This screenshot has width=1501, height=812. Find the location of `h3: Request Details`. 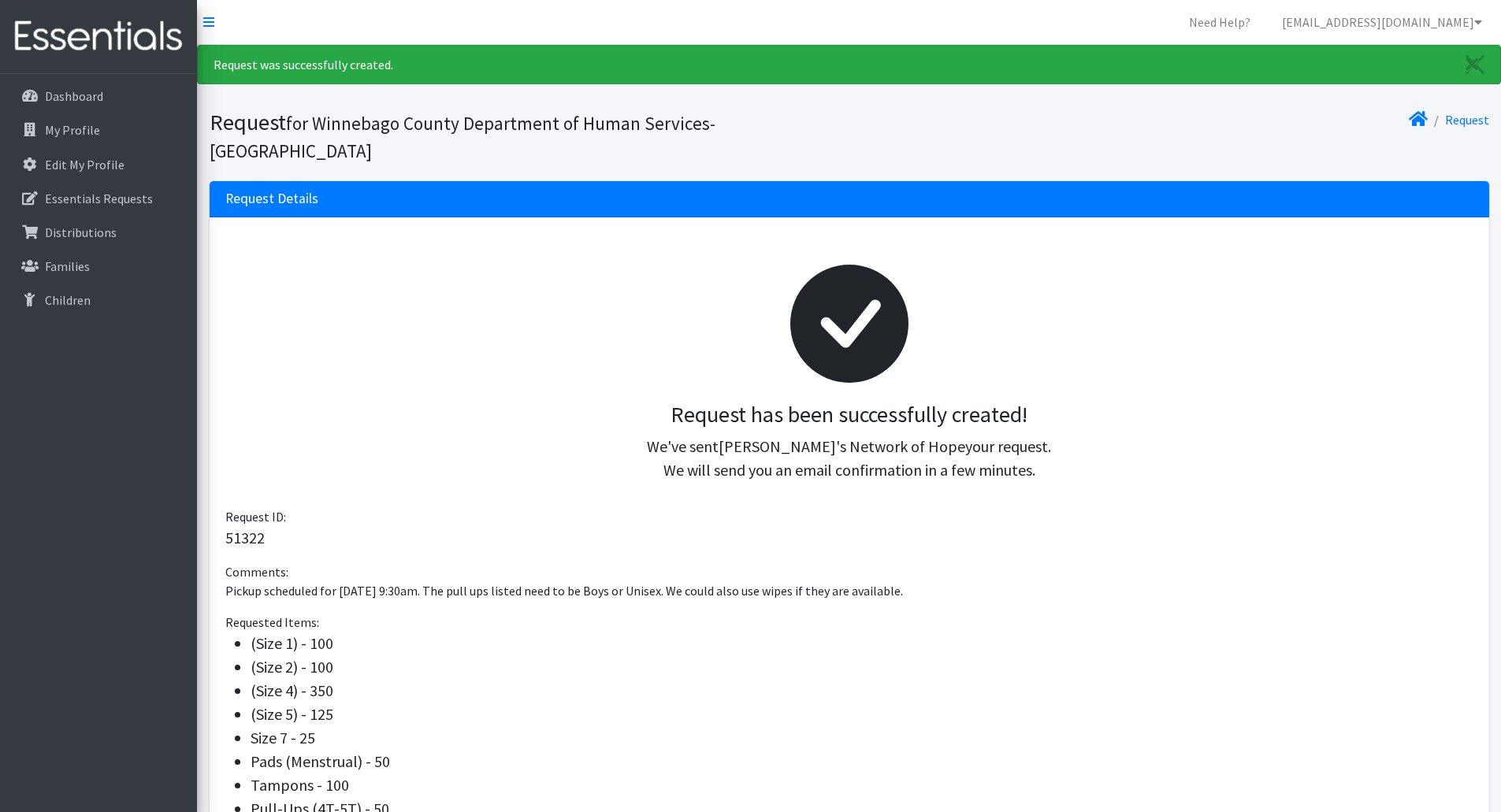

h3: Request Details is located at coordinates (272, 199).